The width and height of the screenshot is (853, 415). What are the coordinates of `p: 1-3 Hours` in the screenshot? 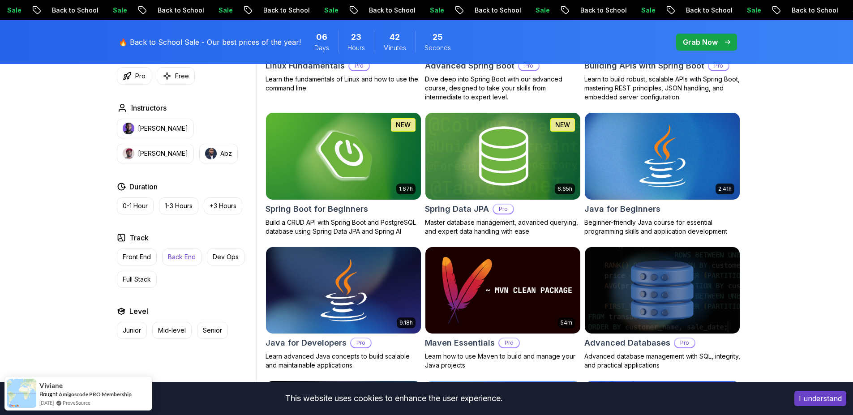 It's located at (179, 206).